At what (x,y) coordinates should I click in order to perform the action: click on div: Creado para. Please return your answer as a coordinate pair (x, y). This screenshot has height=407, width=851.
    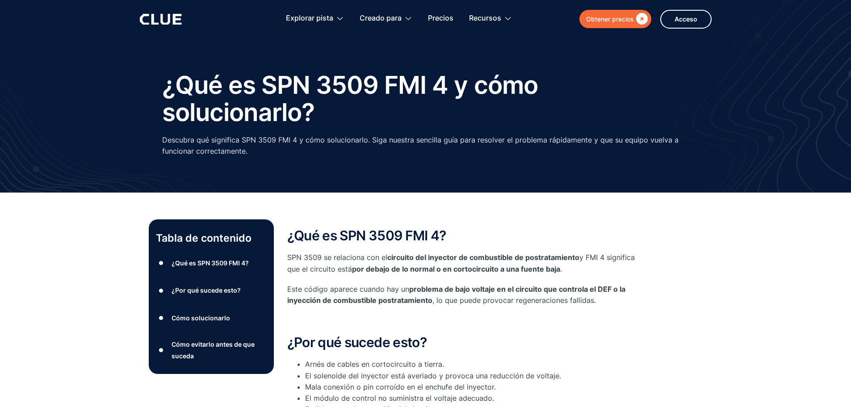
    Looking at the image, I should click on (386, 18).